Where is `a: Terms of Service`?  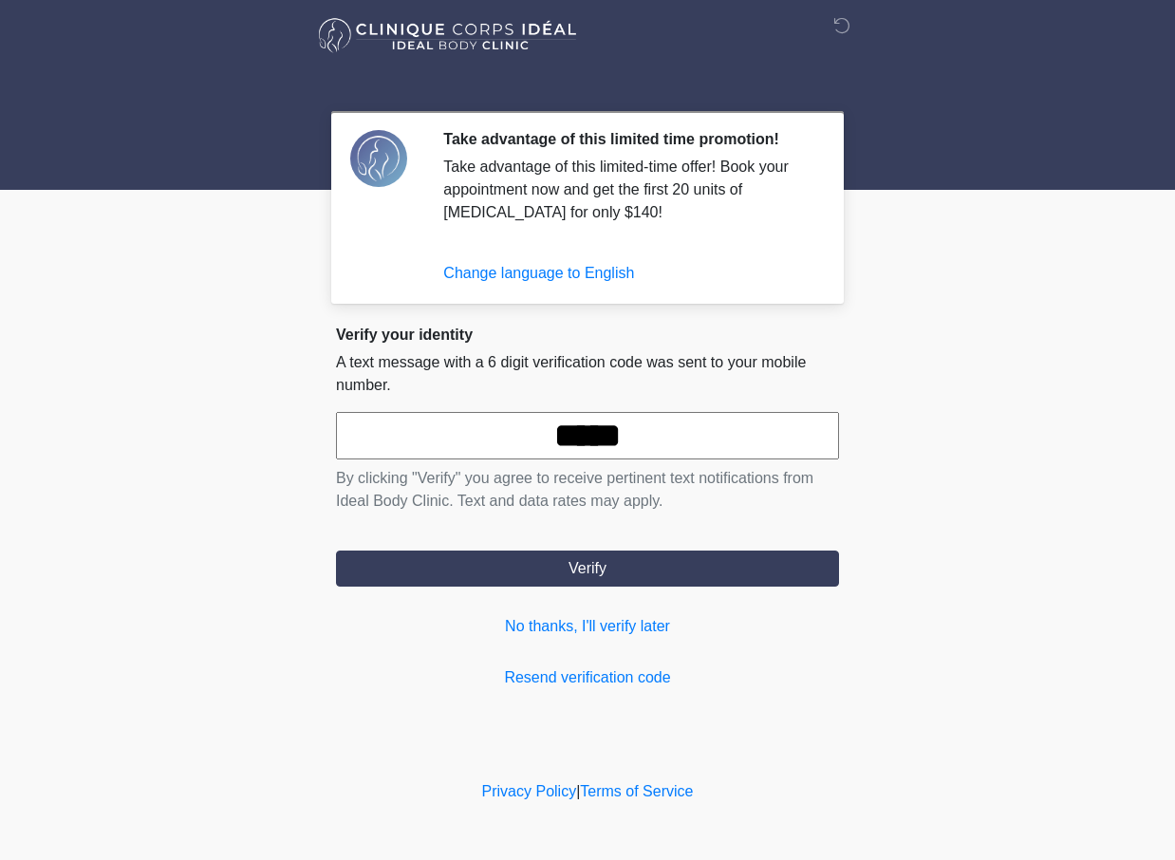 a: Terms of Service is located at coordinates (636, 790).